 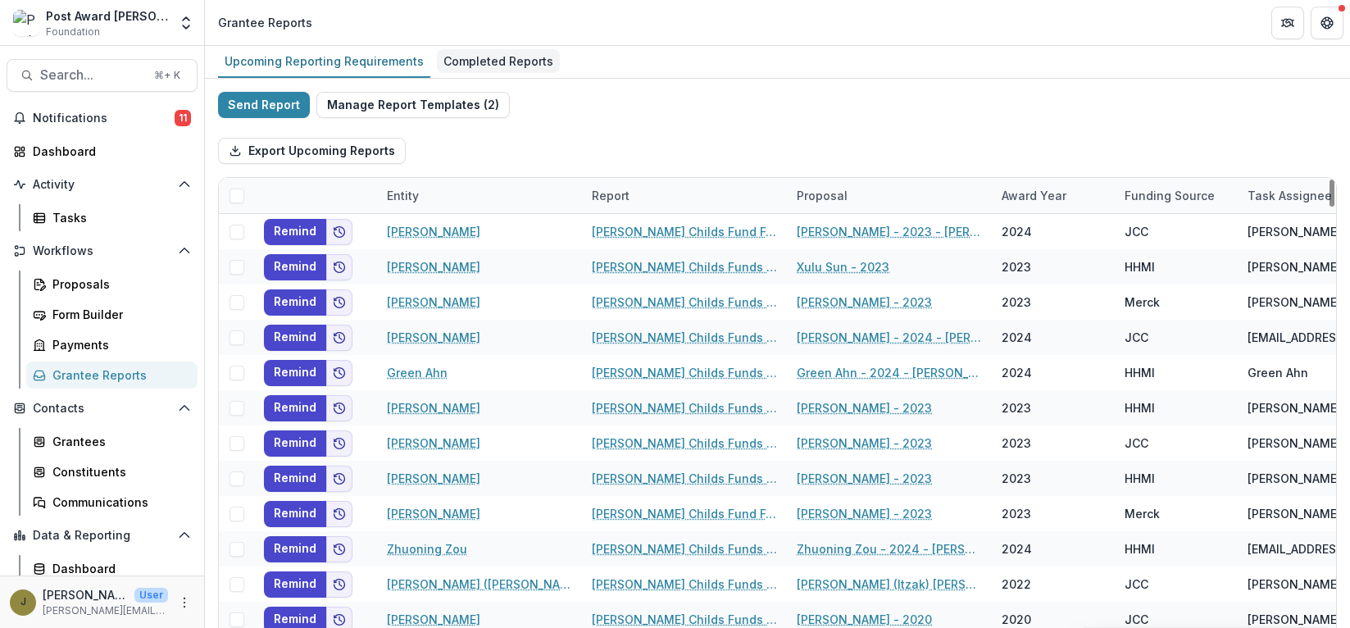 What do you see at coordinates (499, 61) in the screenshot?
I see `a: Completed Reports` at bounding box center [499, 61].